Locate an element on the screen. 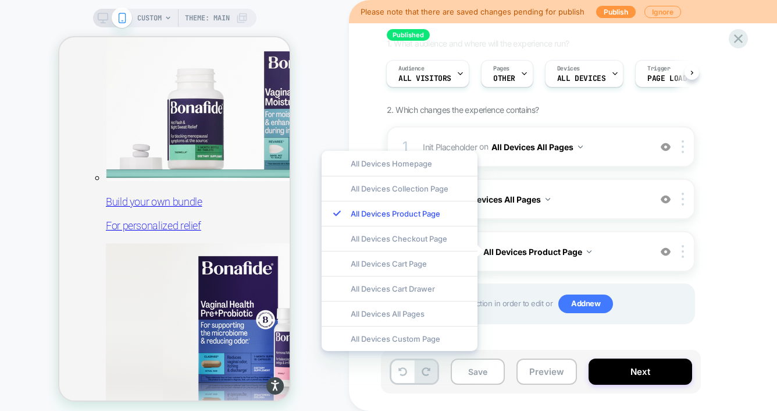  button: Save is located at coordinates (477, 371).